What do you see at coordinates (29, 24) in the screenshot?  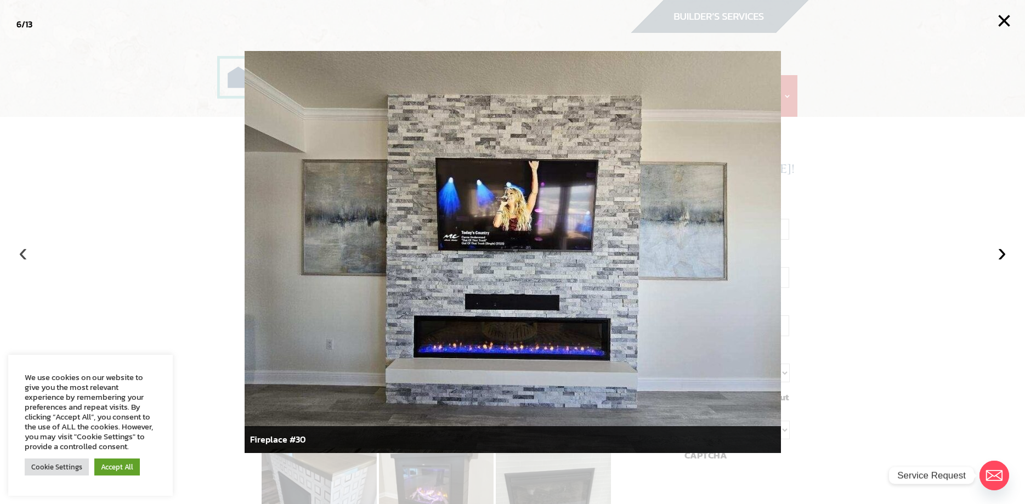 I see `span: 13` at bounding box center [29, 24].